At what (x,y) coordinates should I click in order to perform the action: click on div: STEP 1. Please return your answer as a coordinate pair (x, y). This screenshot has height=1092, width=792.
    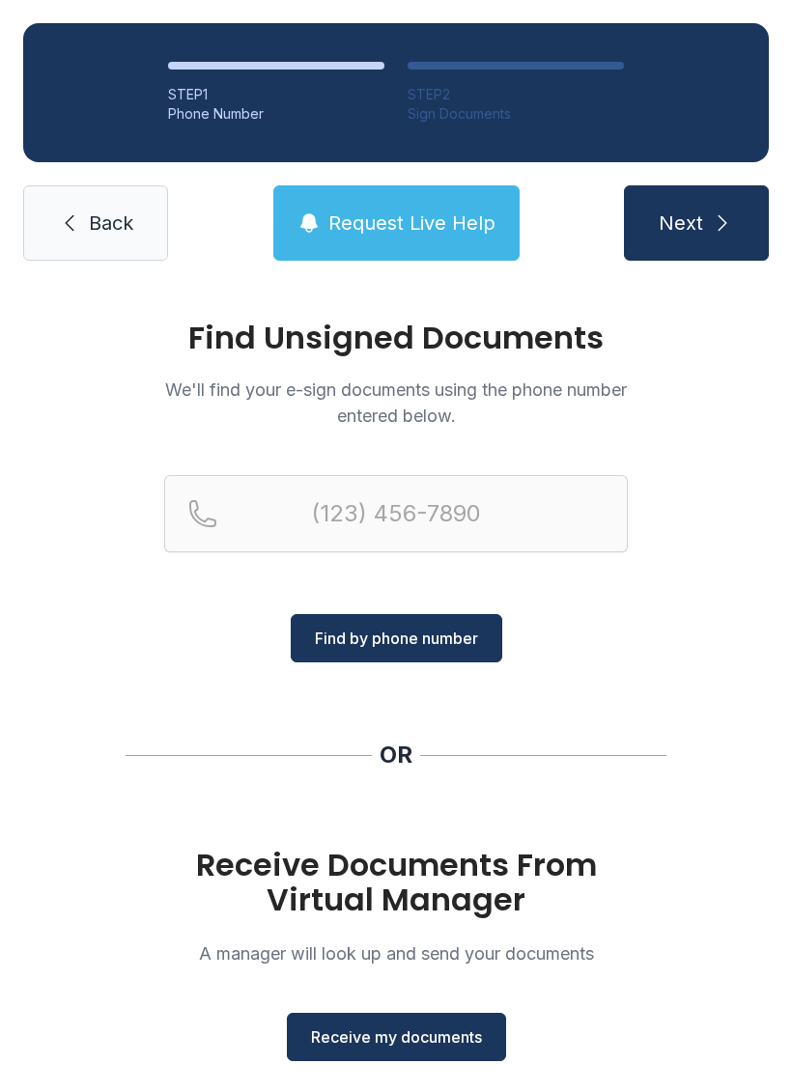
    Looking at the image, I should click on (276, 95).